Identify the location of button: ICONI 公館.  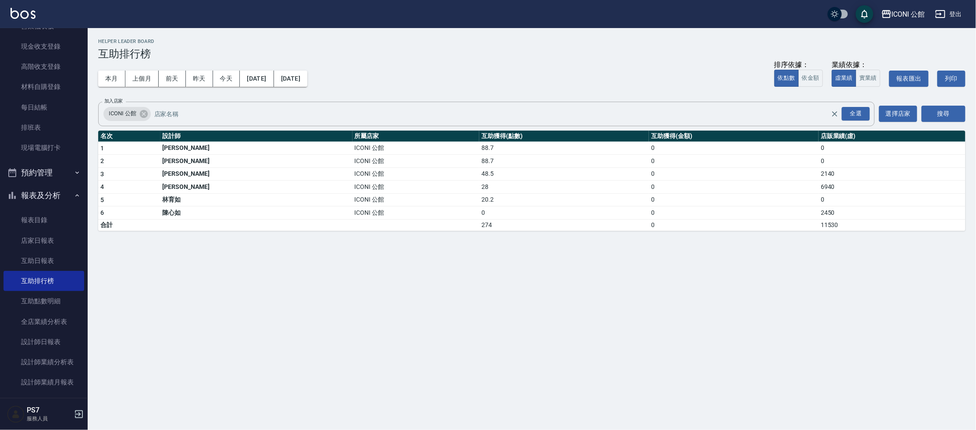
(904, 14).